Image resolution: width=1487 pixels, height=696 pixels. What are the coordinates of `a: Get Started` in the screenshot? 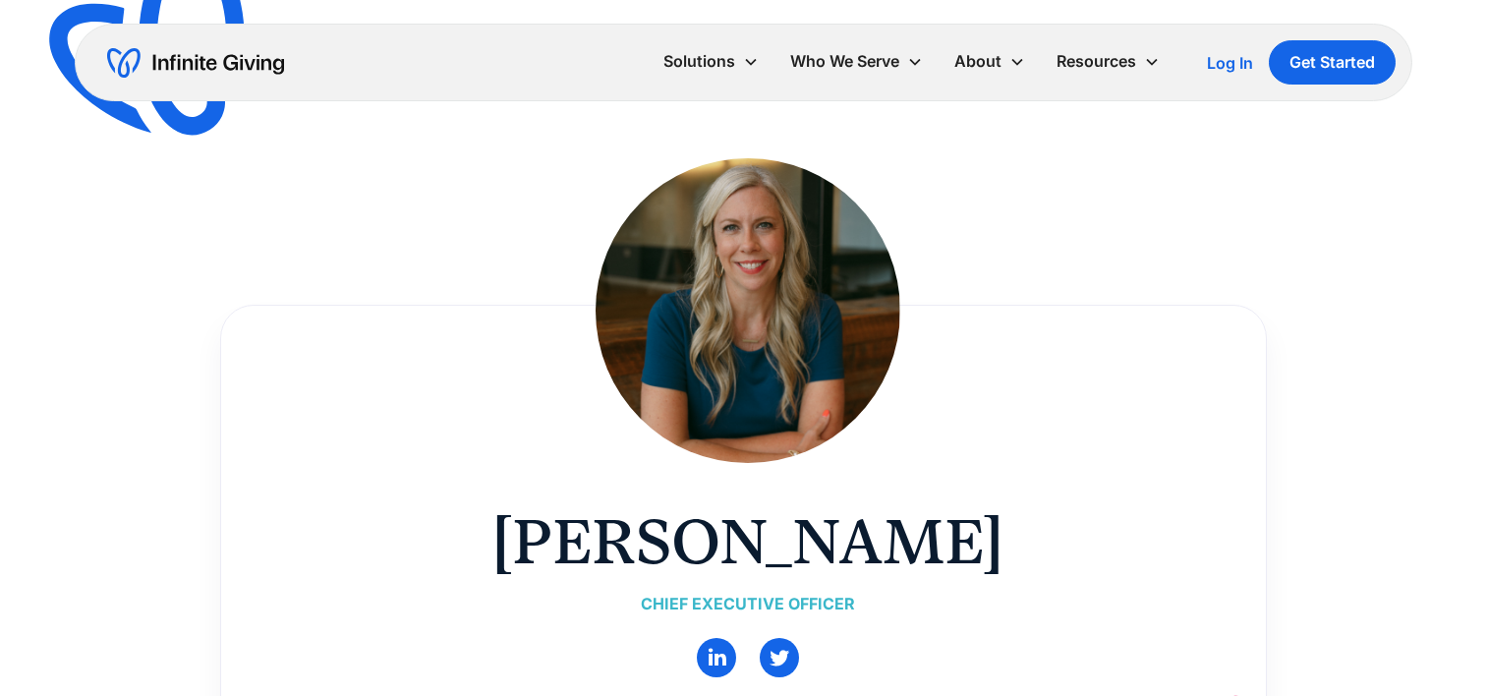 It's located at (1332, 62).